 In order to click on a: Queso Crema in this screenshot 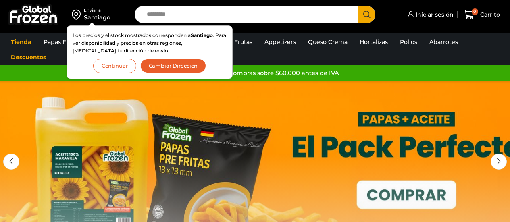, I will do `click(328, 42)`.